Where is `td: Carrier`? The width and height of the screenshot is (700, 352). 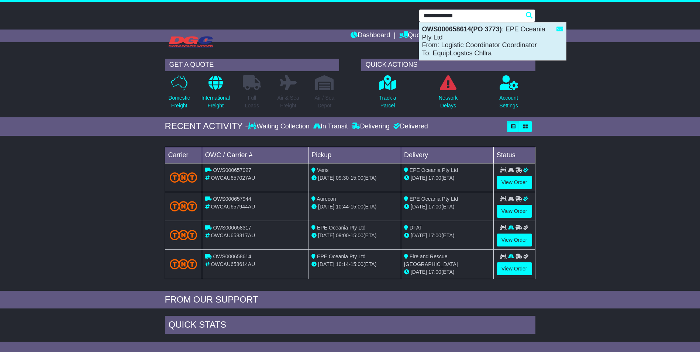 td: Carrier is located at coordinates (183, 155).